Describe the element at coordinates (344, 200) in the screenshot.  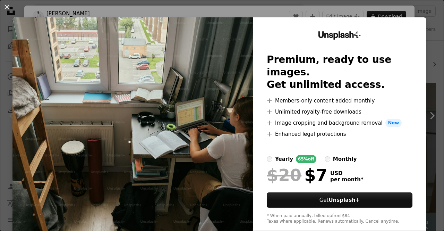
I see `strong: Unsplash+` at that location.